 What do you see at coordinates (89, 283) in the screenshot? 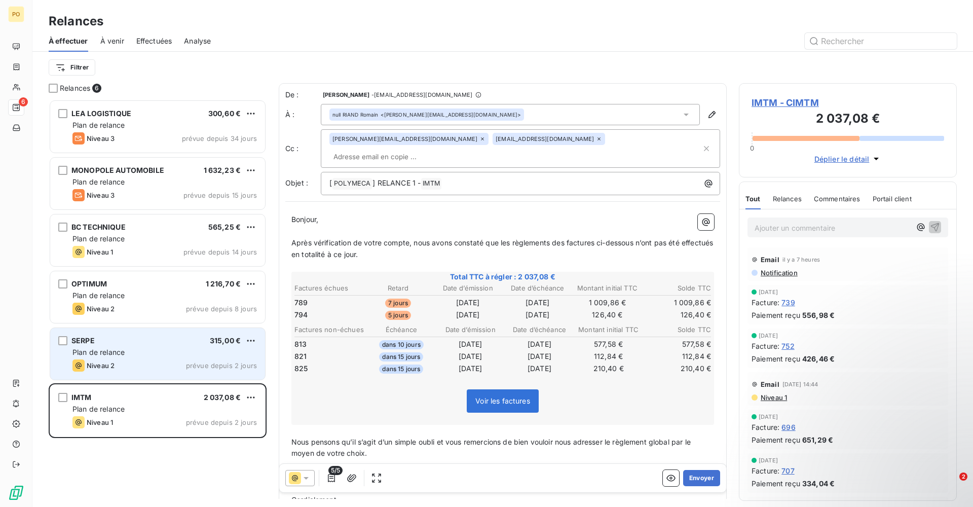
I see `span: OPTIMUM` at bounding box center [89, 283].